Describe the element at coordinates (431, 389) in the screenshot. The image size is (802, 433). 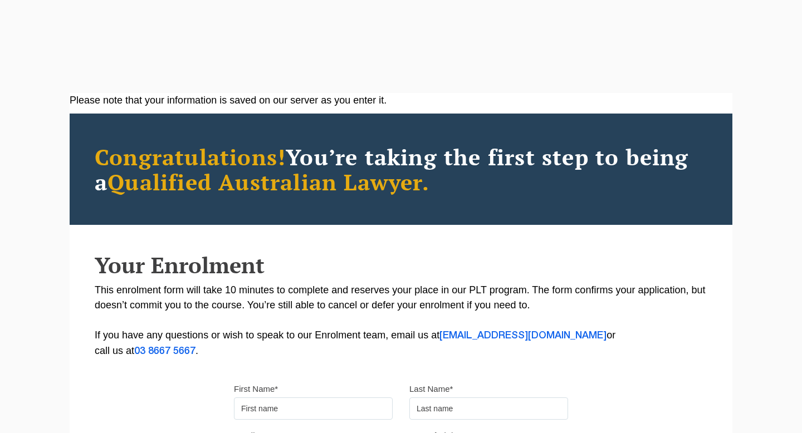
I see `label: Last Name*` at that location.